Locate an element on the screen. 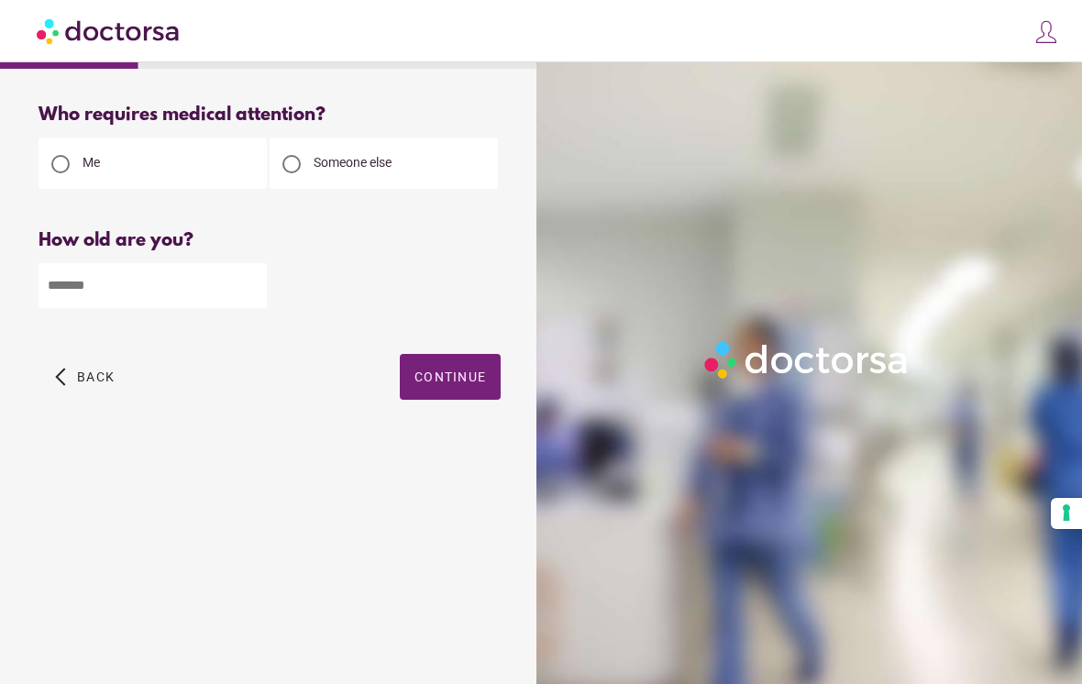 The width and height of the screenshot is (1082, 684). span: Back is located at coordinates (95, 377).